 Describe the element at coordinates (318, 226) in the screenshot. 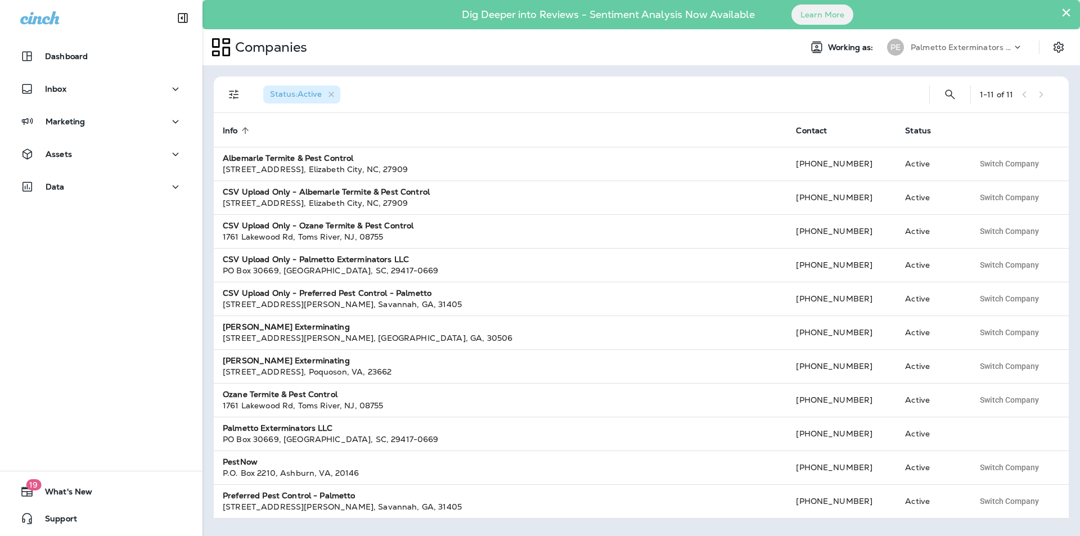

I see `strong: CSV Upload Only - Ozane Termite & Pest Control` at that location.